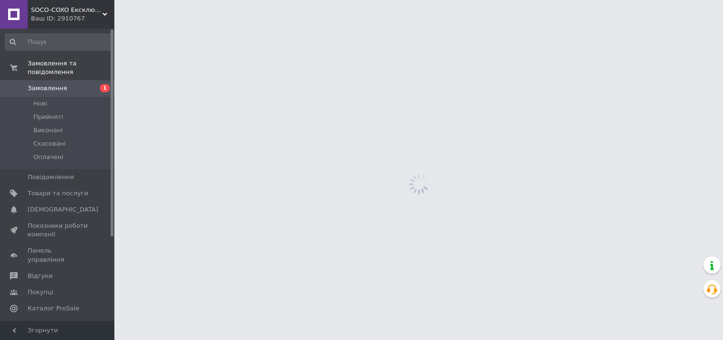  What do you see at coordinates (67, 10) in the screenshot?
I see `span: SOCO-COXO Ексклюзивний дистриб'ютор COXO та SOCO в Україні. Ігор Ноєнко рекомендує!` at bounding box center [67, 10].